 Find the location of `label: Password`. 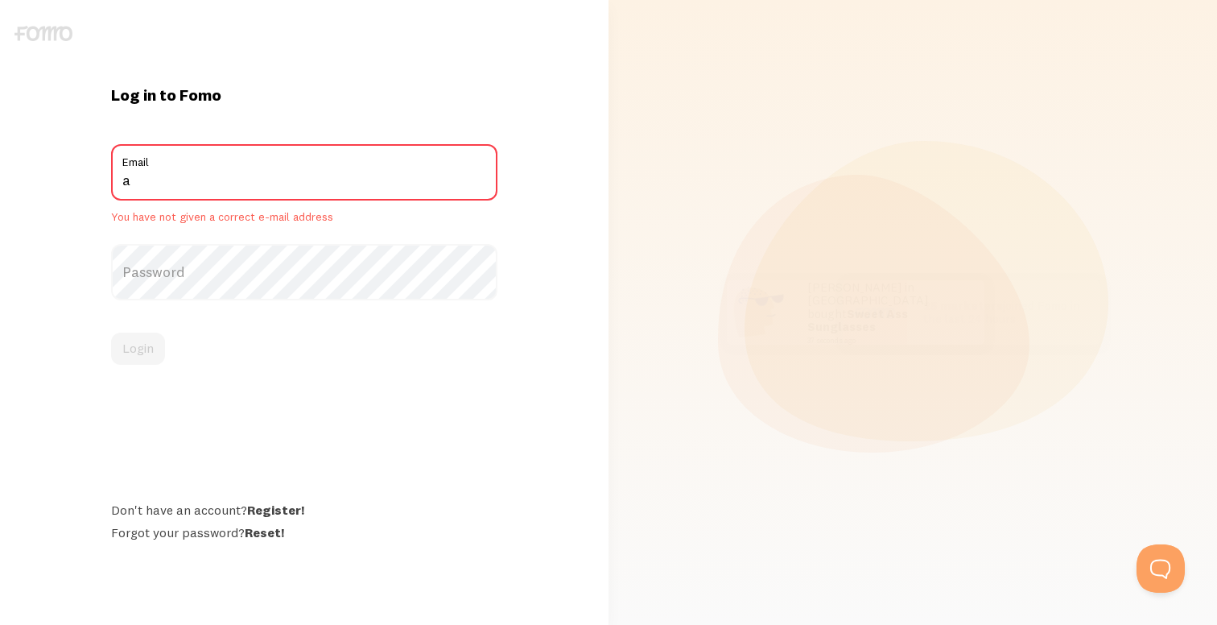

label: Password is located at coordinates (304, 272).